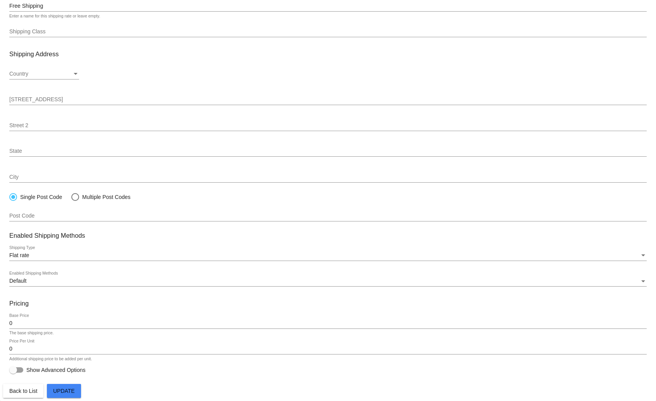 This screenshot has height=401, width=656. Describe the element at coordinates (328, 32) in the screenshot. I see `input: Shipping Class` at that location.